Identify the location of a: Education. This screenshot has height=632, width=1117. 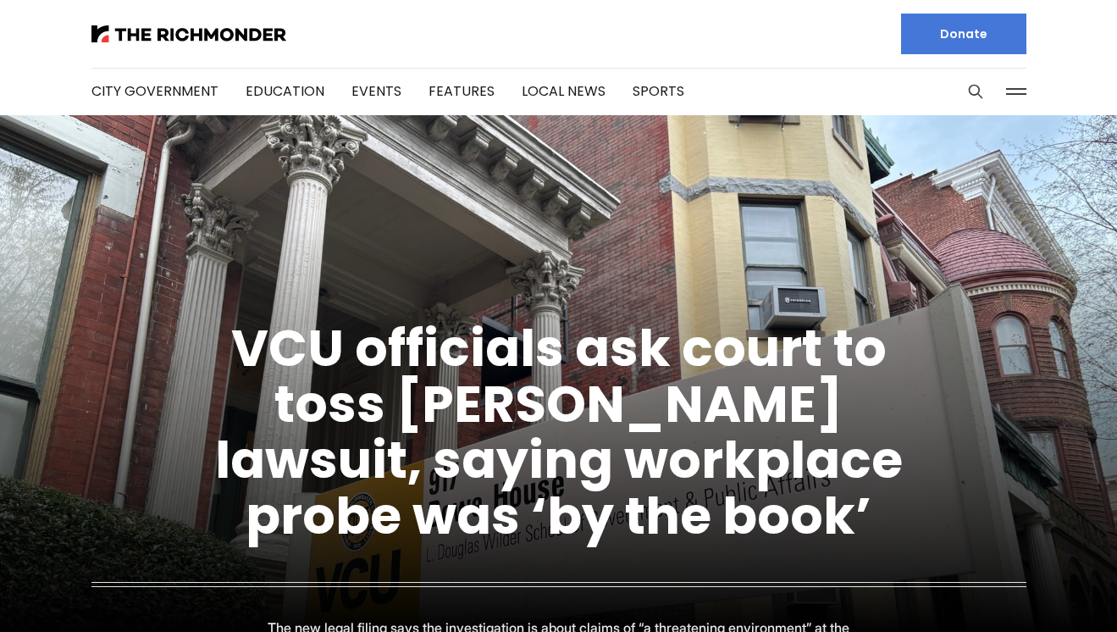
(285, 91).